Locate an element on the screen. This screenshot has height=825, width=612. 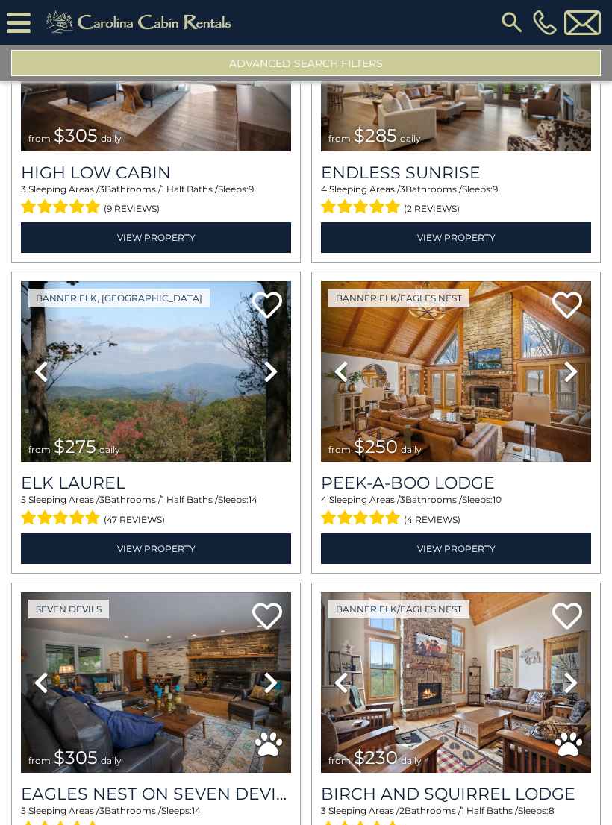
span: (9 reviews) is located at coordinates (131, 209).